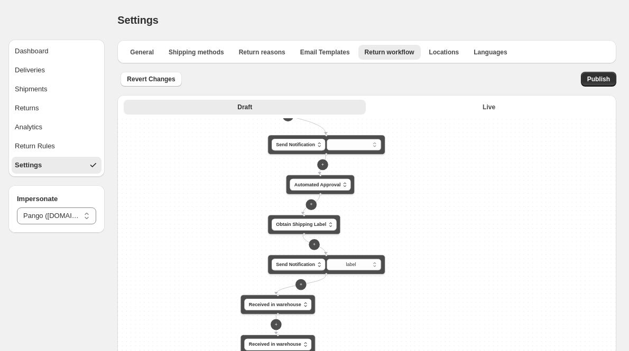 The height and width of the screenshot is (351, 629). I want to click on div: Settings, so click(28, 165).